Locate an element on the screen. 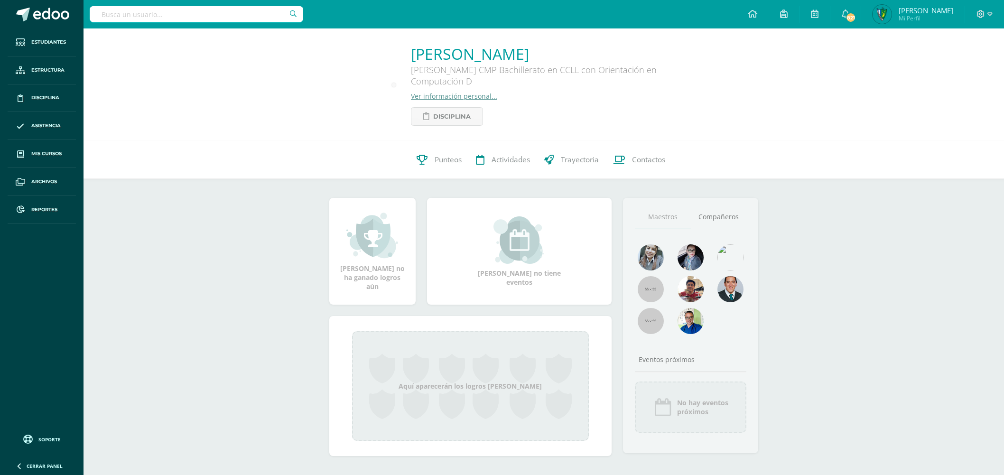 Image resolution: width=1004 pixels, height=475 pixels. img: b8baad08a0802a54ee139394226d2cf3.png is located at coordinates (690, 257).